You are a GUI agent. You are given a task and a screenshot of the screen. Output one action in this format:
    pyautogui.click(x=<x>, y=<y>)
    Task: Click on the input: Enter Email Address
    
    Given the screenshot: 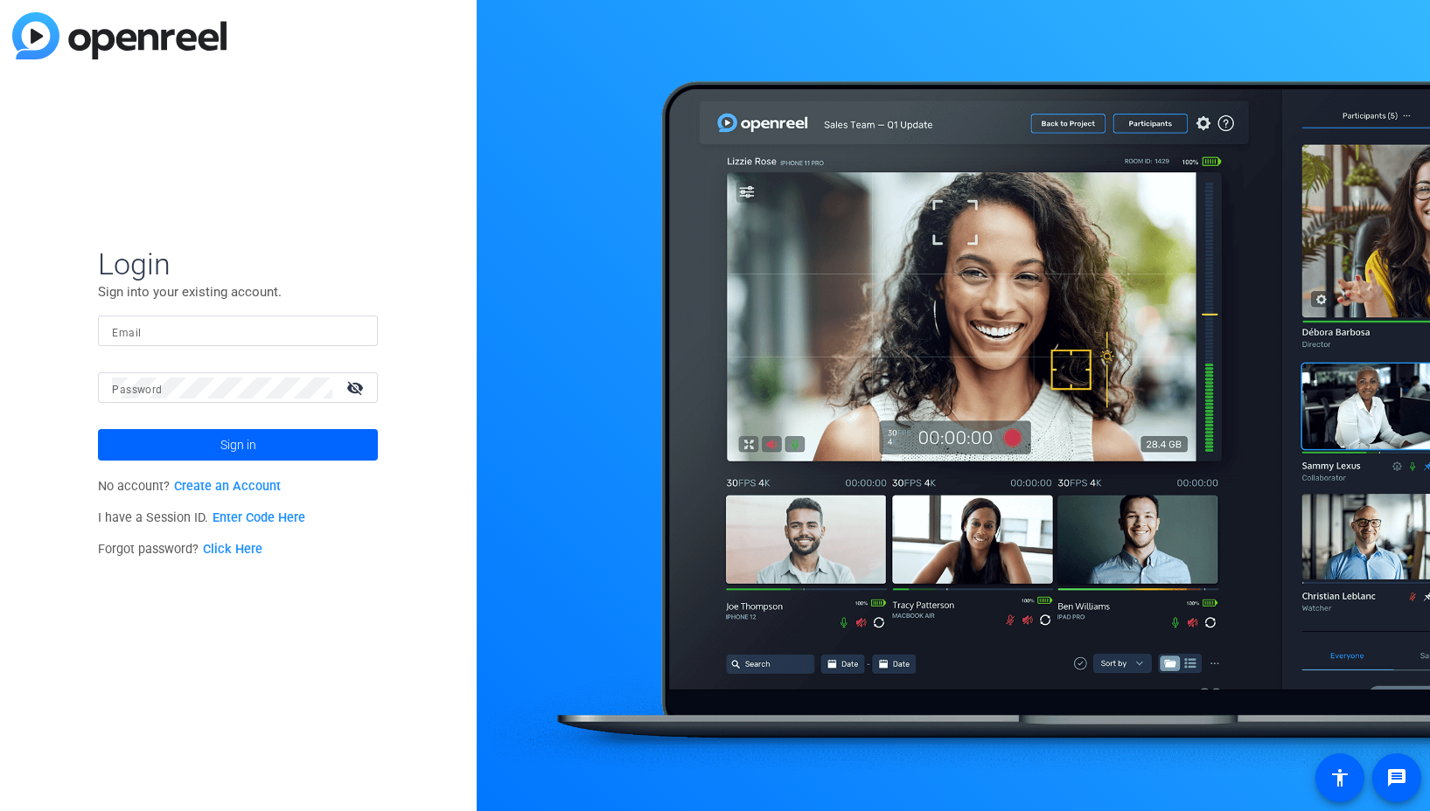 What is the action you would take?
    pyautogui.click(x=238, y=331)
    